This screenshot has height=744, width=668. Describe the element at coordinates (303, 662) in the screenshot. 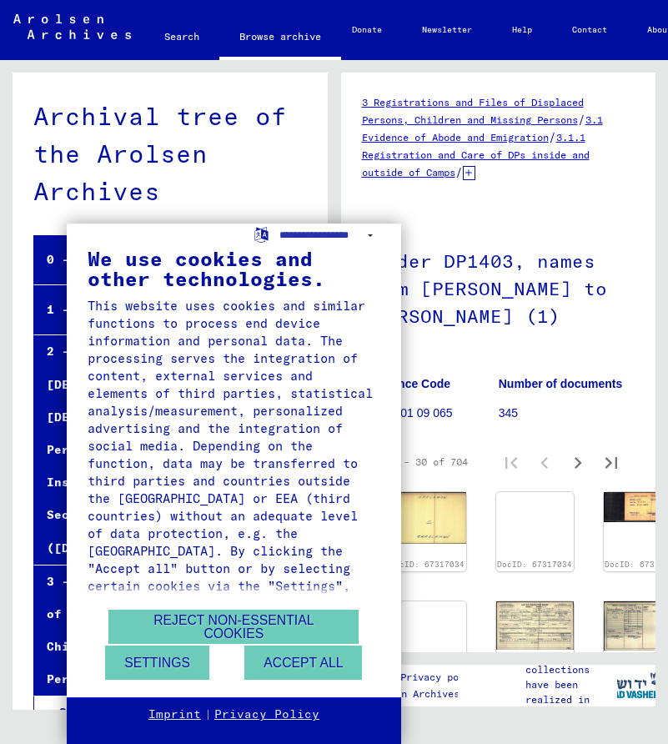

I see `button: Accept all` at that location.